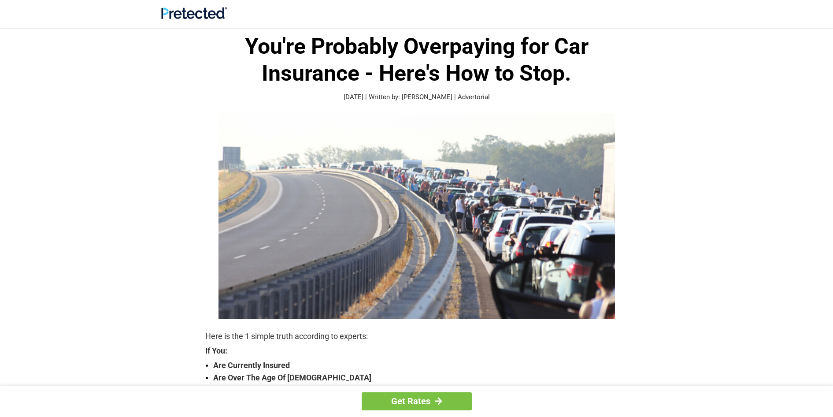 The image size is (833, 417). What do you see at coordinates (194, 13) in the screenshot?
I see `img: Site Logo` at bounding box center [194, 13].